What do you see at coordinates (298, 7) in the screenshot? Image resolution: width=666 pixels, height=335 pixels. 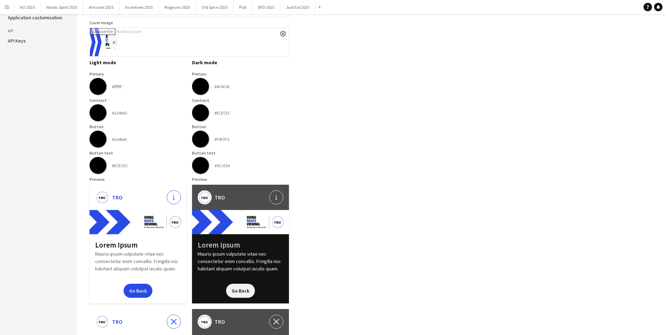 I see `button: Just Eat 2025` at bounding box center [298, 7].